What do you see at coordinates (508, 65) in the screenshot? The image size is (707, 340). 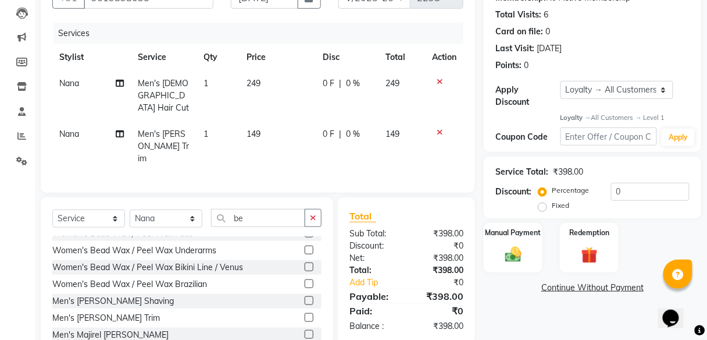 I see `div: Points:` at bounding box center [508, 65].